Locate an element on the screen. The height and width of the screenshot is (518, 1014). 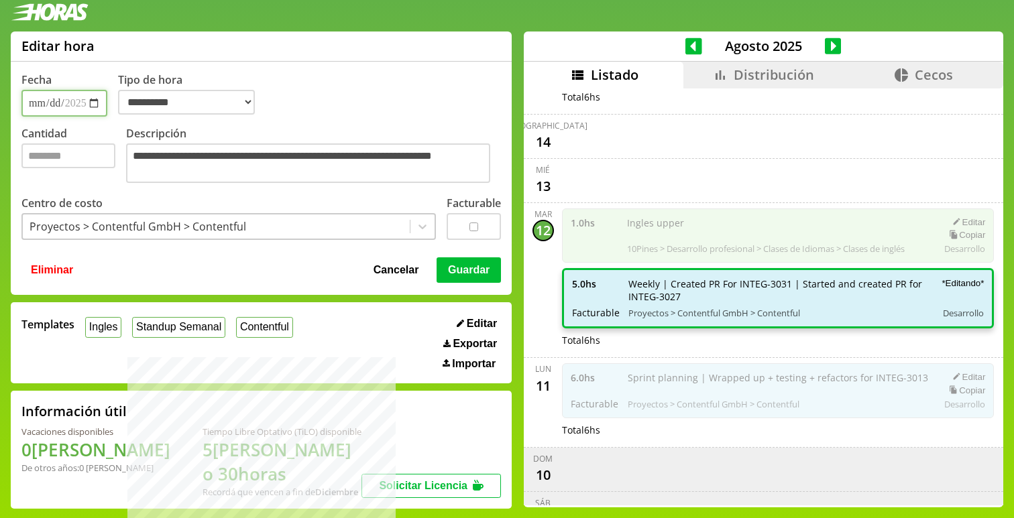
label: Fecha is located at coordinates (36, 80).